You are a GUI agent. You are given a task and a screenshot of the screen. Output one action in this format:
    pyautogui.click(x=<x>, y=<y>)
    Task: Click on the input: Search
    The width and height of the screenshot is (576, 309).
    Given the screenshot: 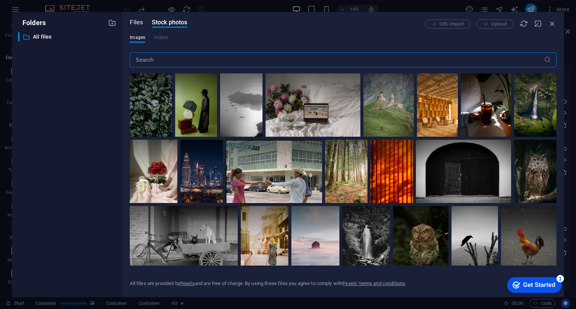 What is the action you would take?
    pyautogui.click(x=336, y=60)
    